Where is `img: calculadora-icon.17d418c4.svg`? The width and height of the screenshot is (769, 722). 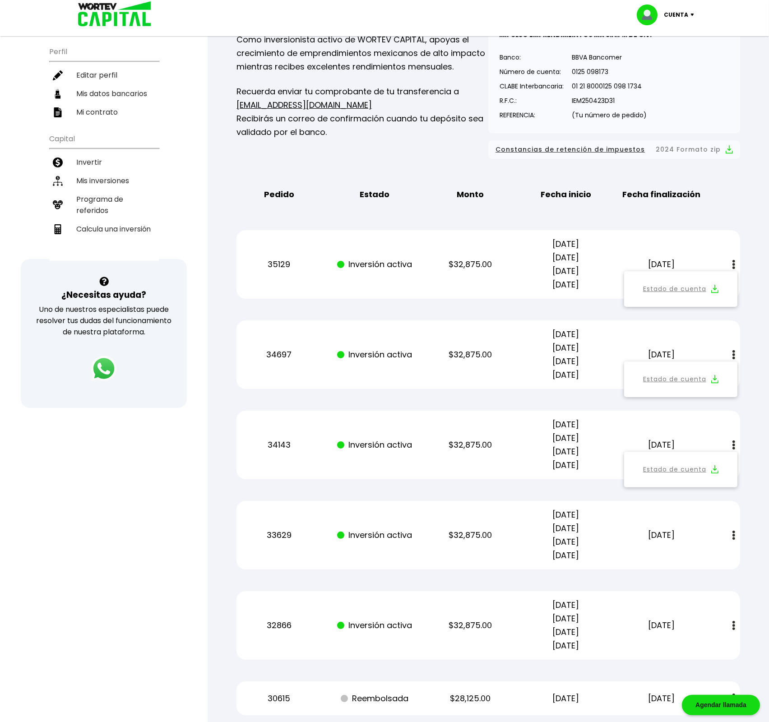 img: calculadora-icon.17d418c4.svg is located at coordinates (58, 229).